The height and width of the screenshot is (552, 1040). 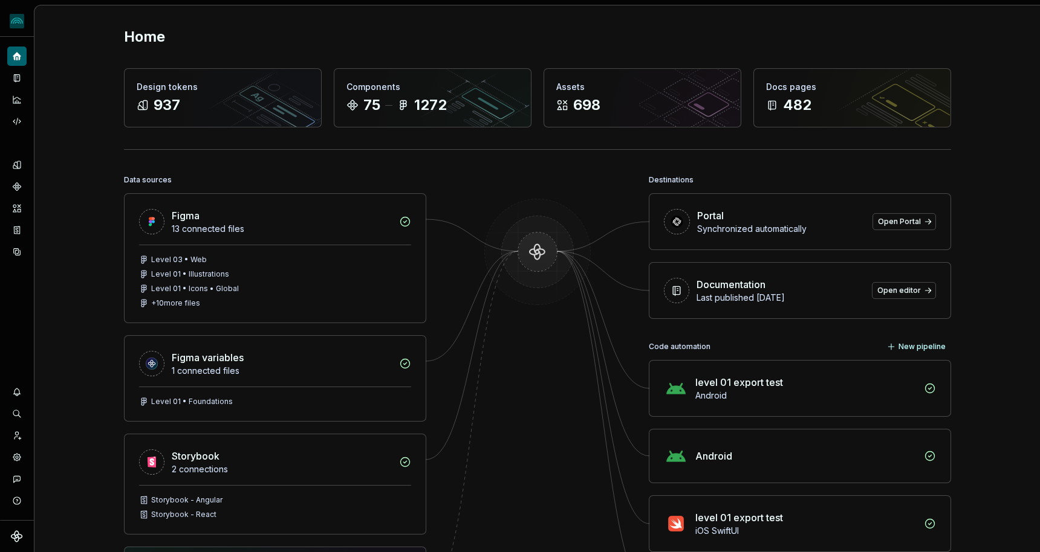 I want to click on div: 698, so click(x=586, y=105).